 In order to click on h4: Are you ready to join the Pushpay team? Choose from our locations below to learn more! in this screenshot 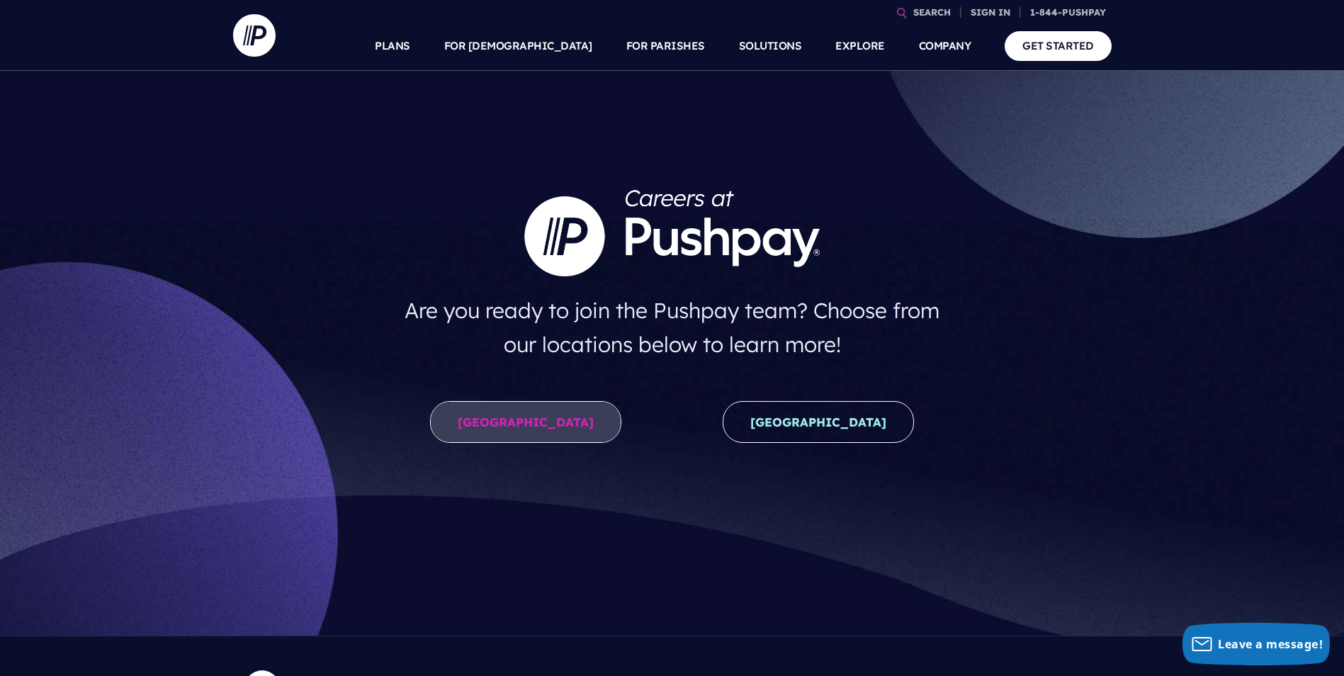, I will do `click(672, 327)`.